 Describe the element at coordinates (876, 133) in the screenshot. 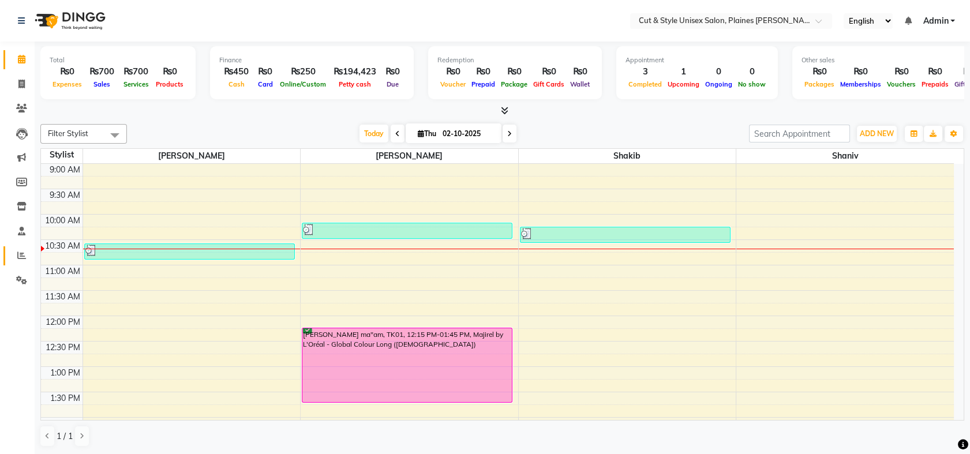

I see `span: ADD NEW` at that location.